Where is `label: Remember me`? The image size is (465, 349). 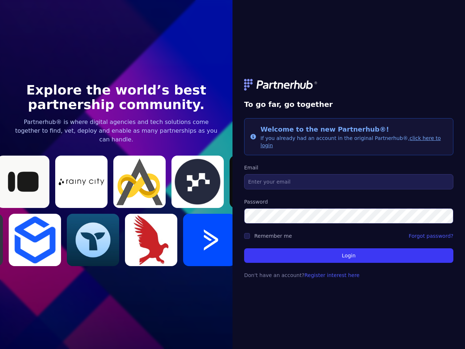 label: Remember me is located at coordinates (273, 236).